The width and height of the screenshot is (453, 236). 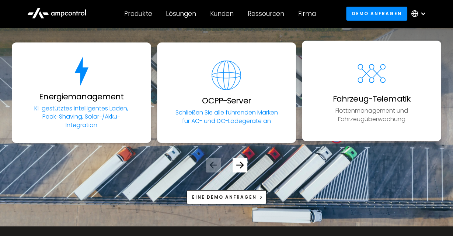 I want to click on div: Lösungen, so click(x=181, y=14).